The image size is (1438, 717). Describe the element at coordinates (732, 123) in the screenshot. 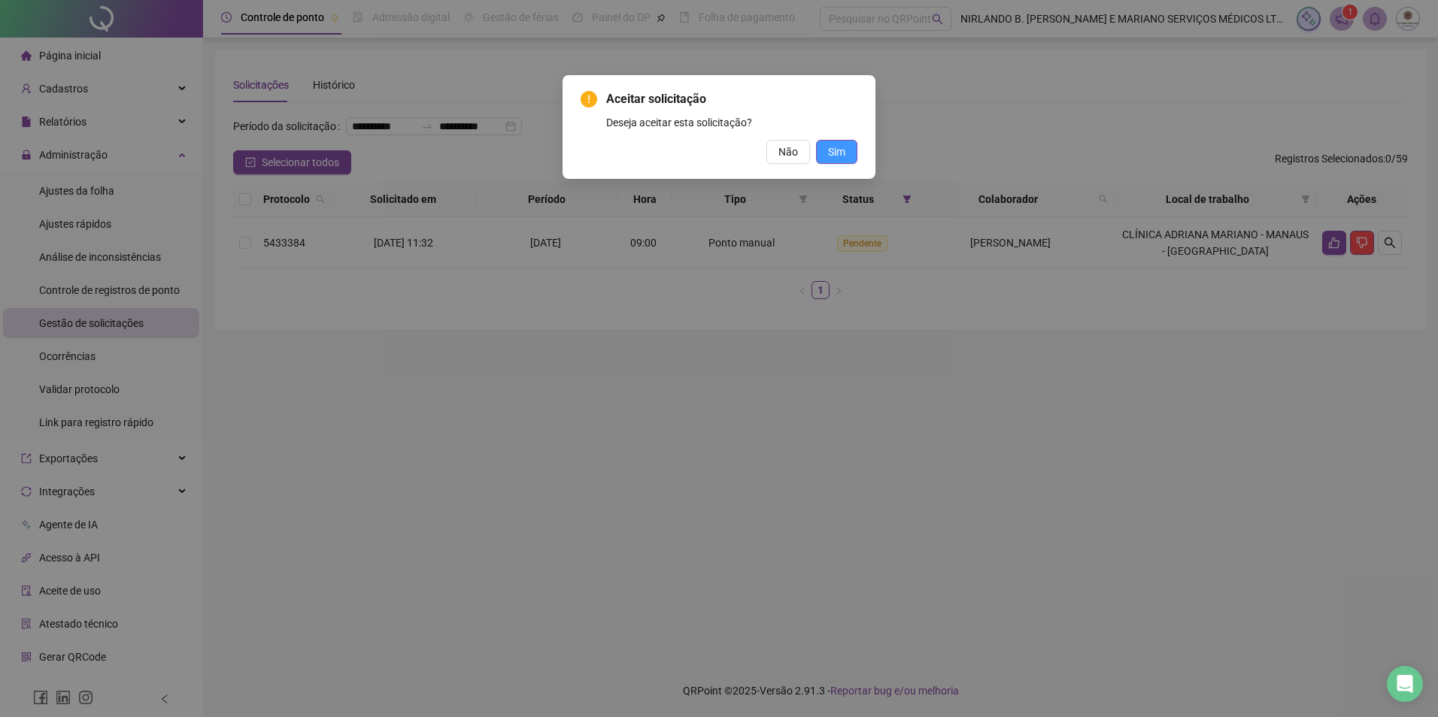

I see `div: Deseja aceitar esta solicitação?` at that location.